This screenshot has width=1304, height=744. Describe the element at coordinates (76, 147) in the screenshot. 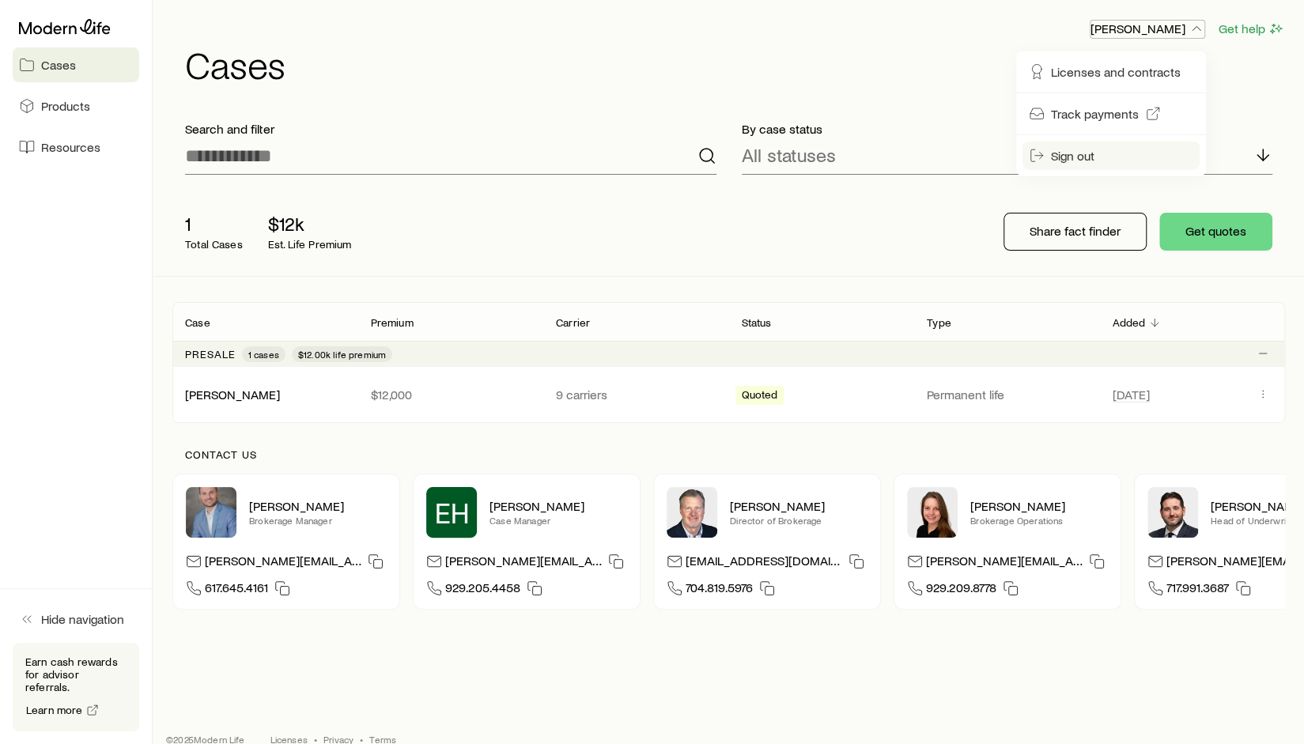

I see `a: Resources` at that location.